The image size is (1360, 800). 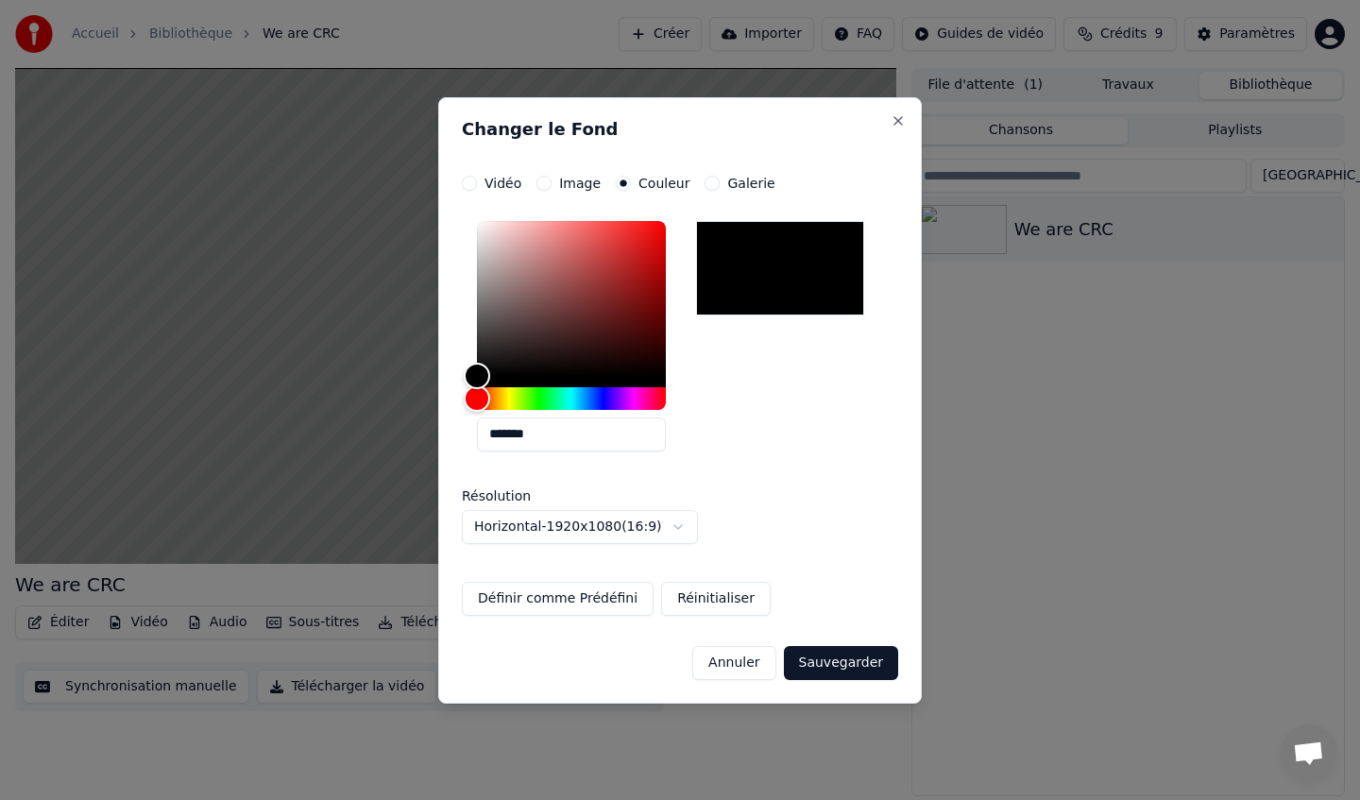 What do you see at coordinates (664, 183) in the screenshot?
I see `label: Couleur` at bounding box center [664, 183].